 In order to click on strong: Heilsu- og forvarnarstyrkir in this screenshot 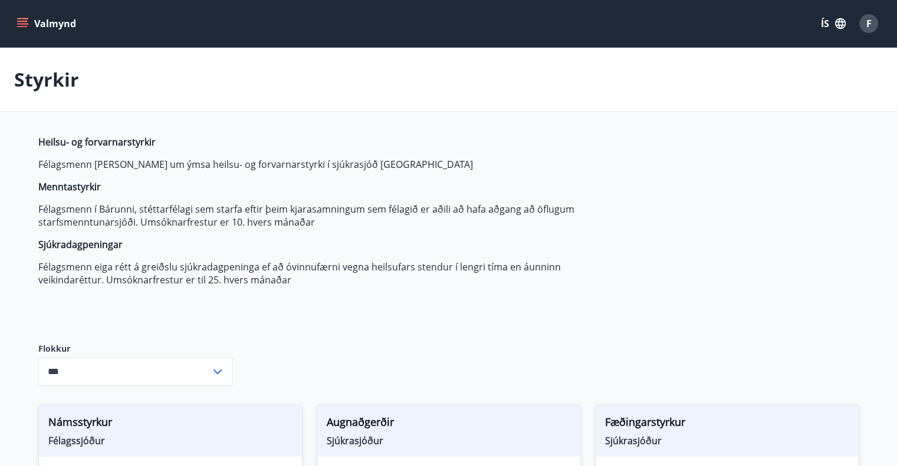, I will do `click(97, 142)`.